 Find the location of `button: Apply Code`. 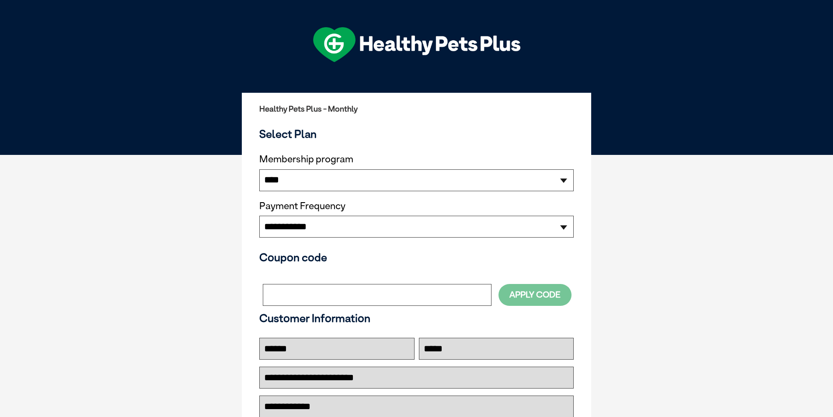

button: Apply Code is located at coordinates (535, 294).